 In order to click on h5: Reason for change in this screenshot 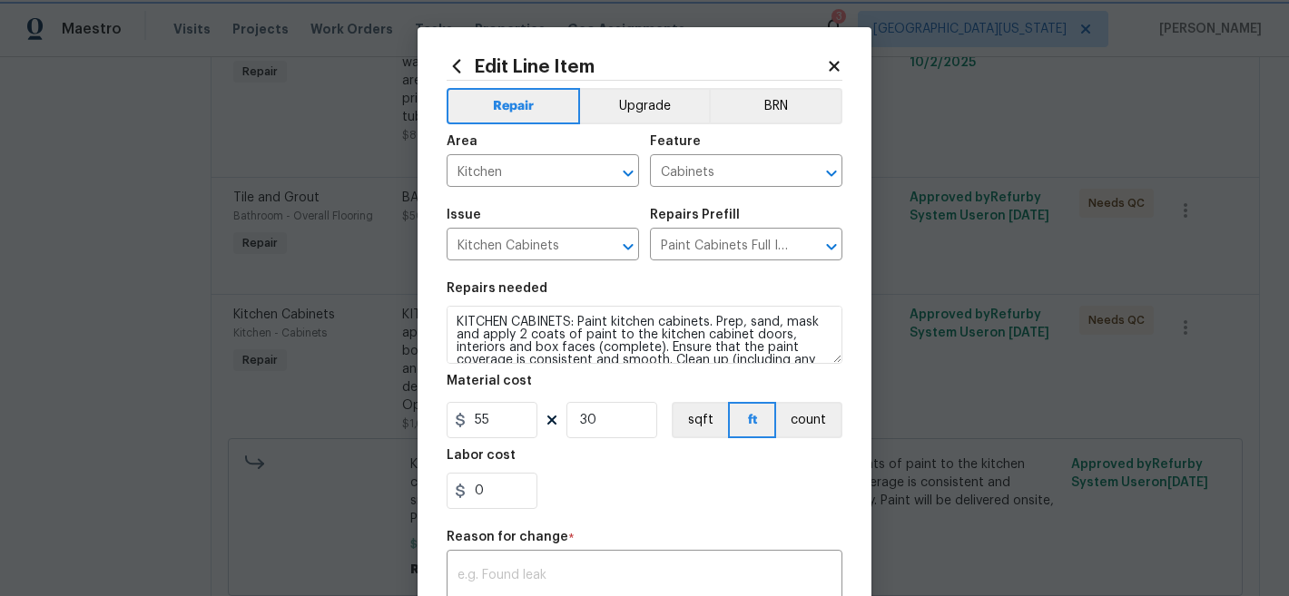, I will do `click(507, 537)`.